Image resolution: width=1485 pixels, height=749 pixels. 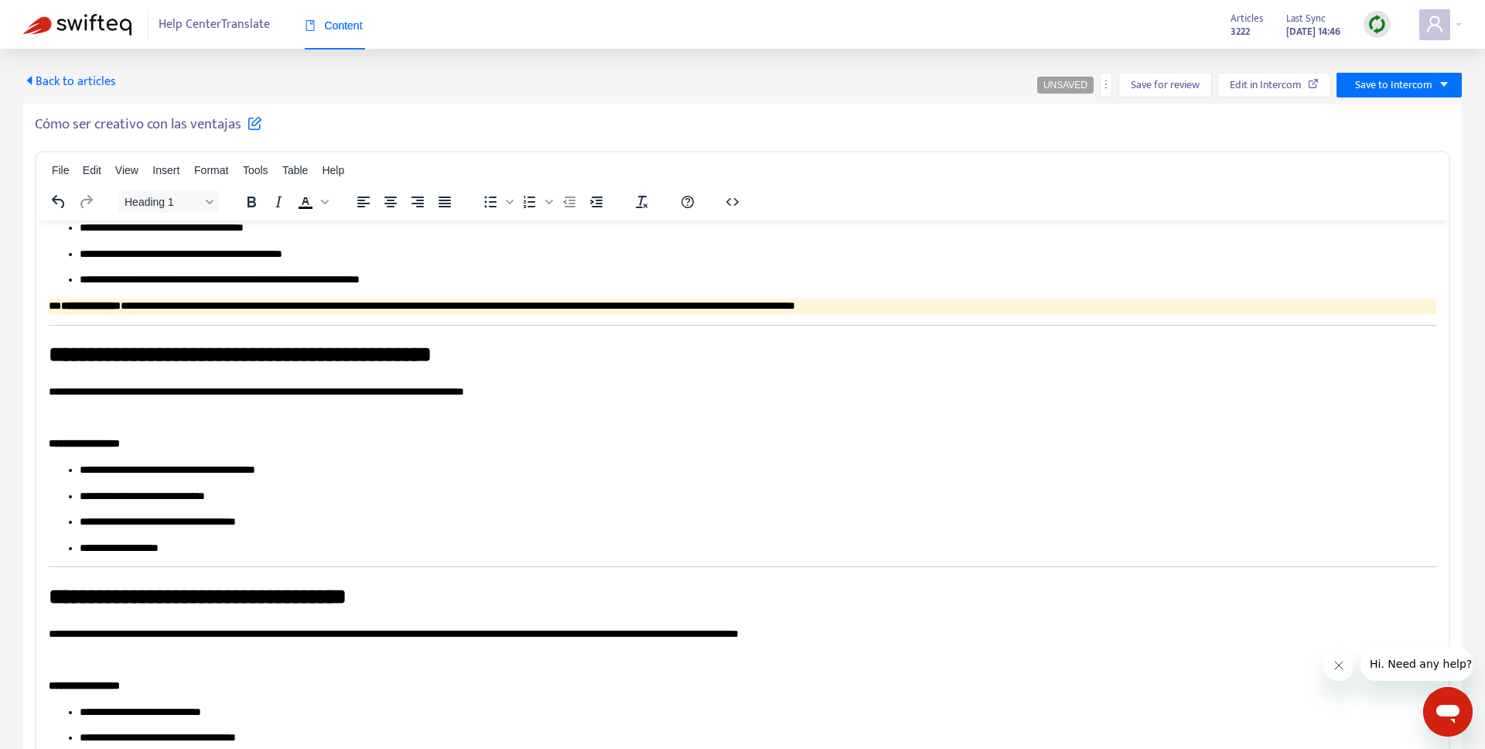 I want to click on span: Insert, so click(x=166, y=170).